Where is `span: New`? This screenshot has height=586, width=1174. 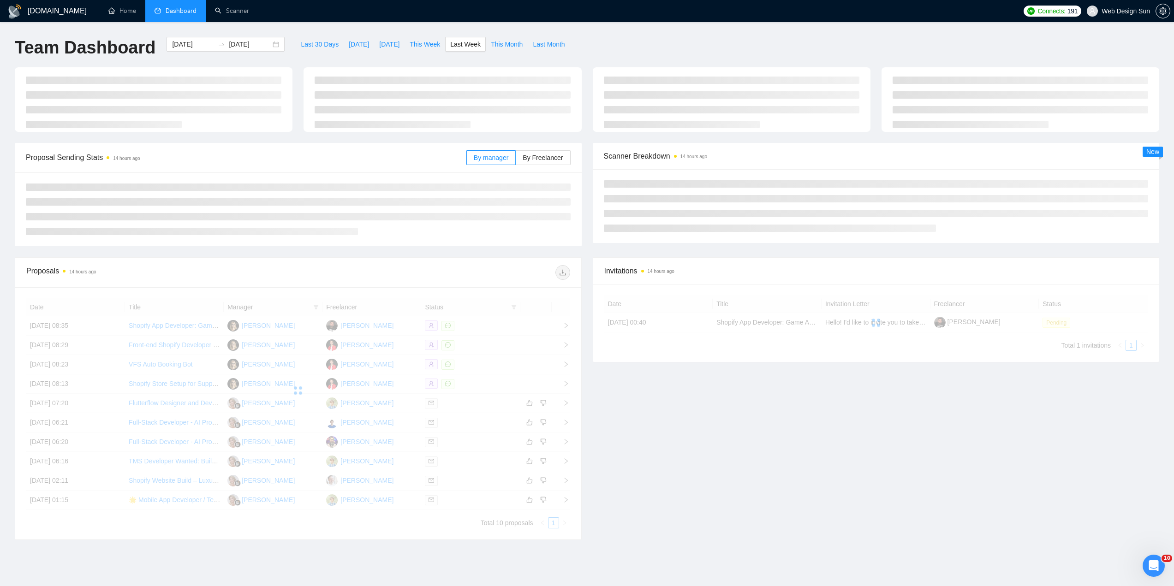
span: New is located at coordinates (1153, 152).